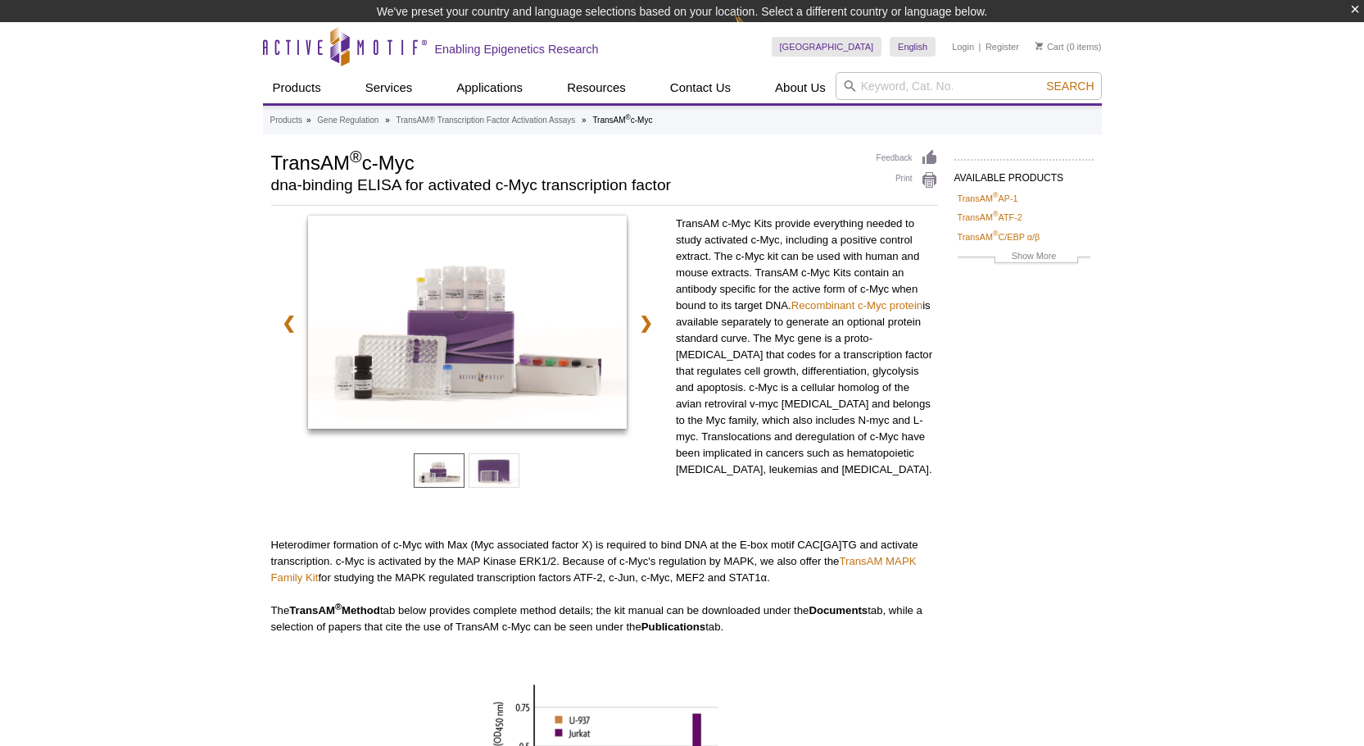  Describe the element at coordinates (988, 198) in the screenshot. I see `a: TransAM®AP-1` at that location.